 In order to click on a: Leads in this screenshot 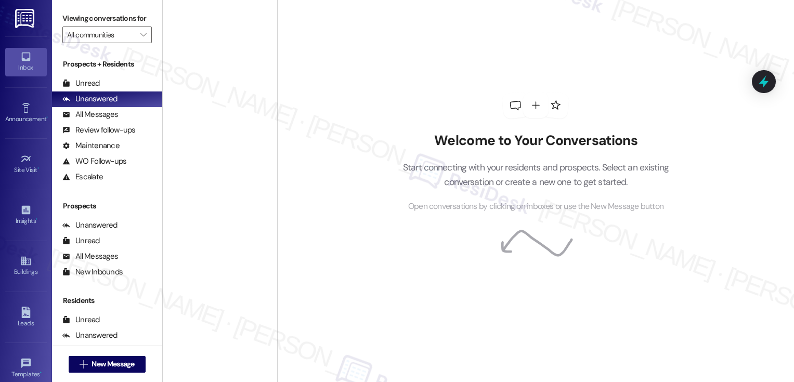, I will do `click(26, 318)`.